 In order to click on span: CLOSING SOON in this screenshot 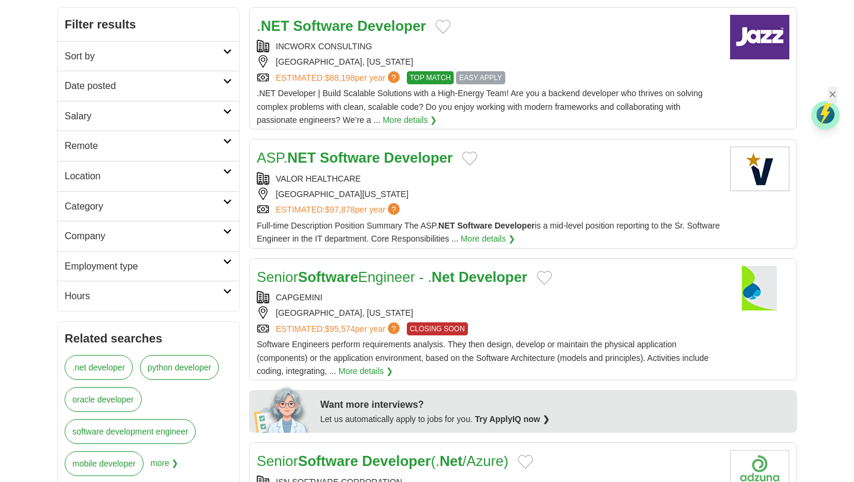, I will do `click(437, 329)`.